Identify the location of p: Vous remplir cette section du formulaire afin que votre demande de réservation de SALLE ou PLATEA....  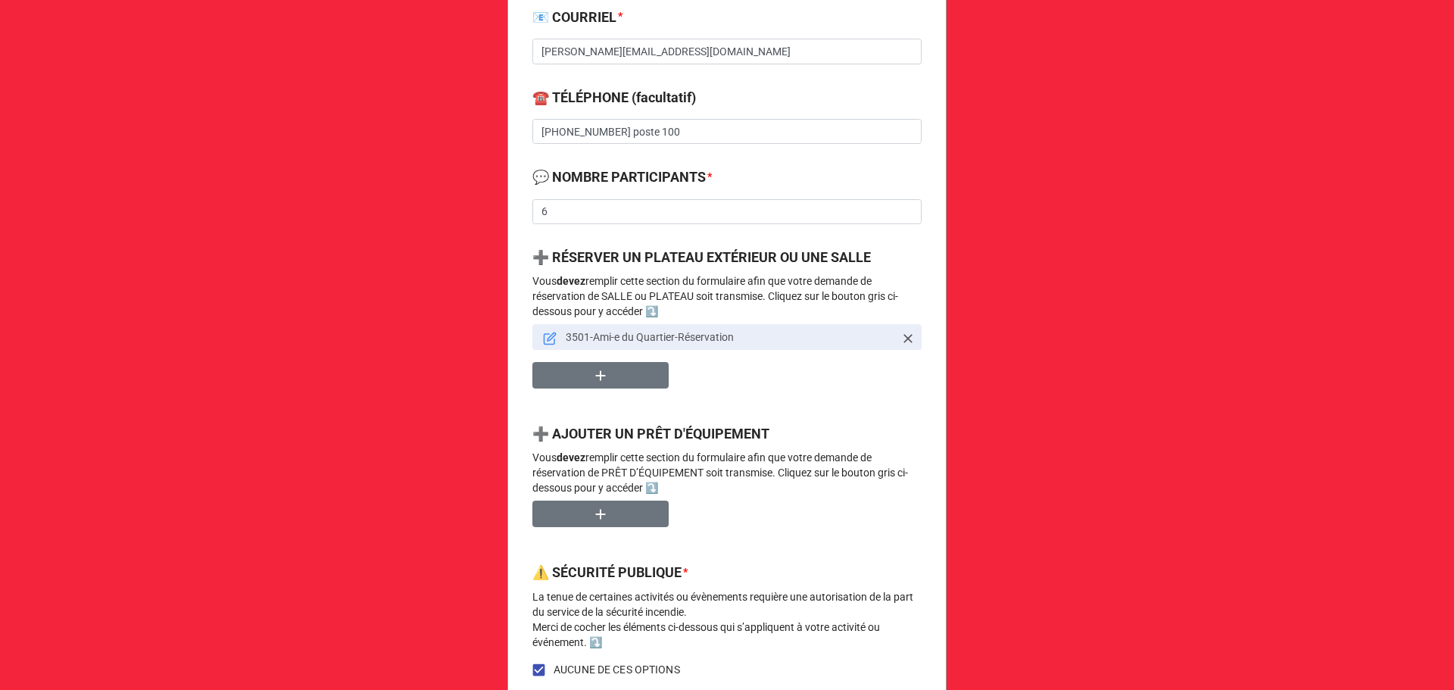
(727, 296).